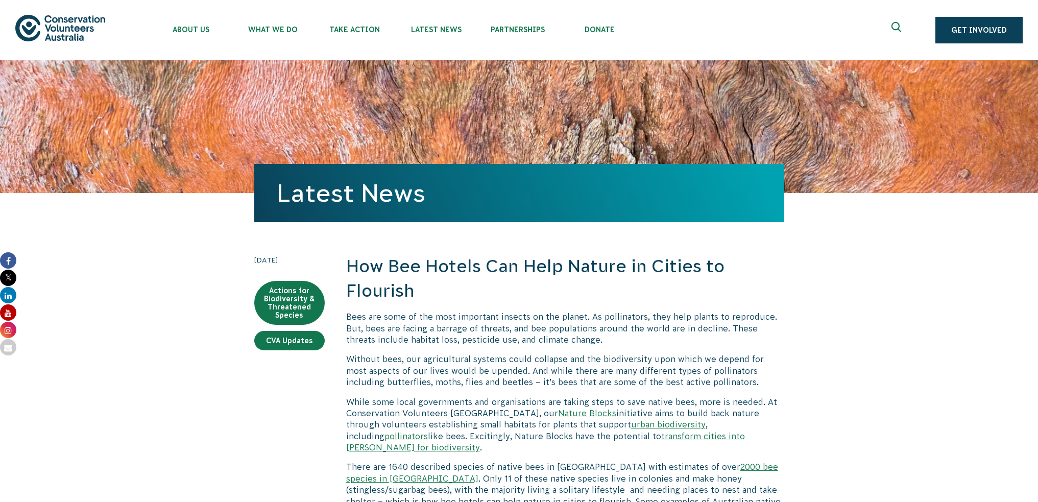 This screenshot has height=502, width=1038. What do you see at coordinates (897, 30) in the screenshot?
I see `button: Expand search box Close search box` at bounding box center [897, 30].